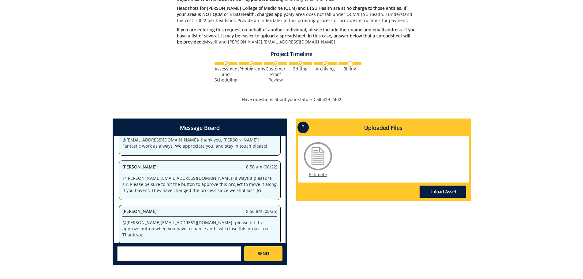  I want to click on span: SEND, so click(263, 254).